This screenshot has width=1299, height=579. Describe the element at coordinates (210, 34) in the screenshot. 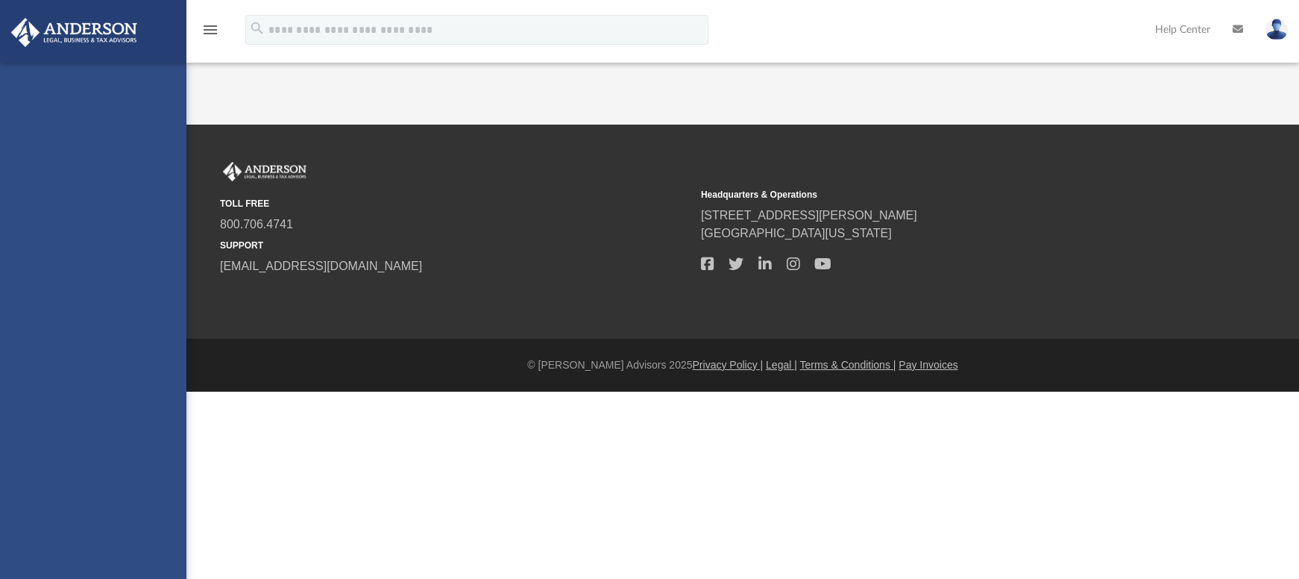

I see `a: menu` at that location.